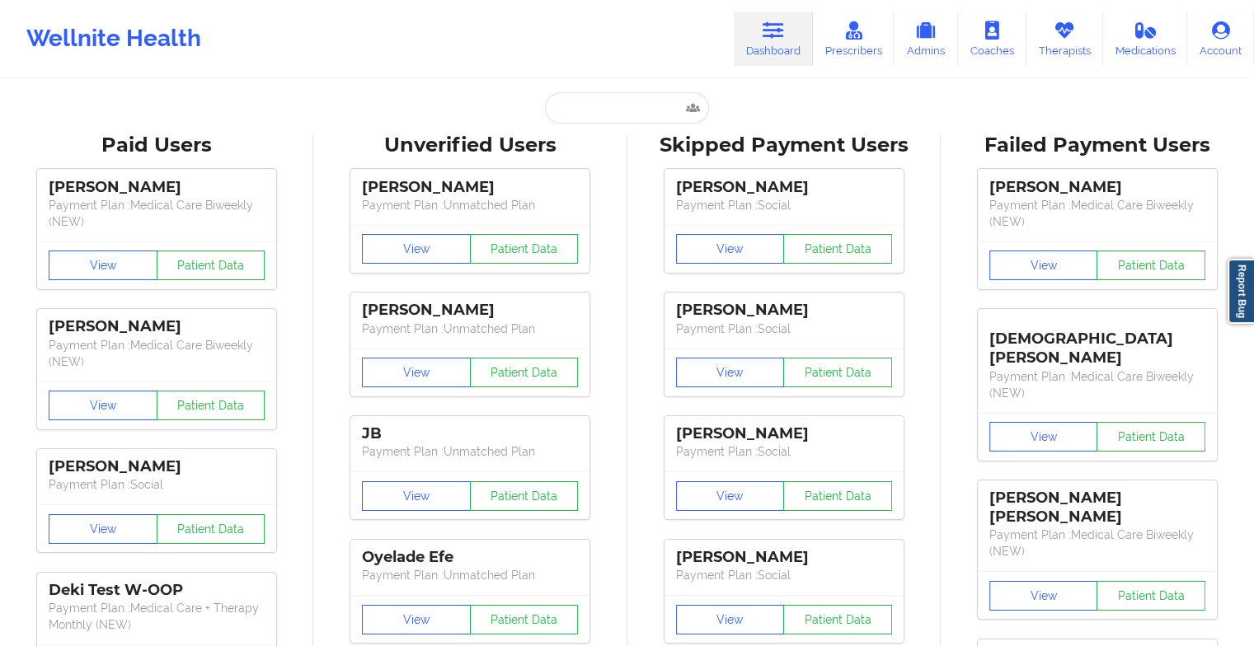 This screenshot has width=1254, height=646. What do you see at coordinates (470, 557) in the screenshot?
I see `div: Oyelade Efe` at bounding box center [470, 557].